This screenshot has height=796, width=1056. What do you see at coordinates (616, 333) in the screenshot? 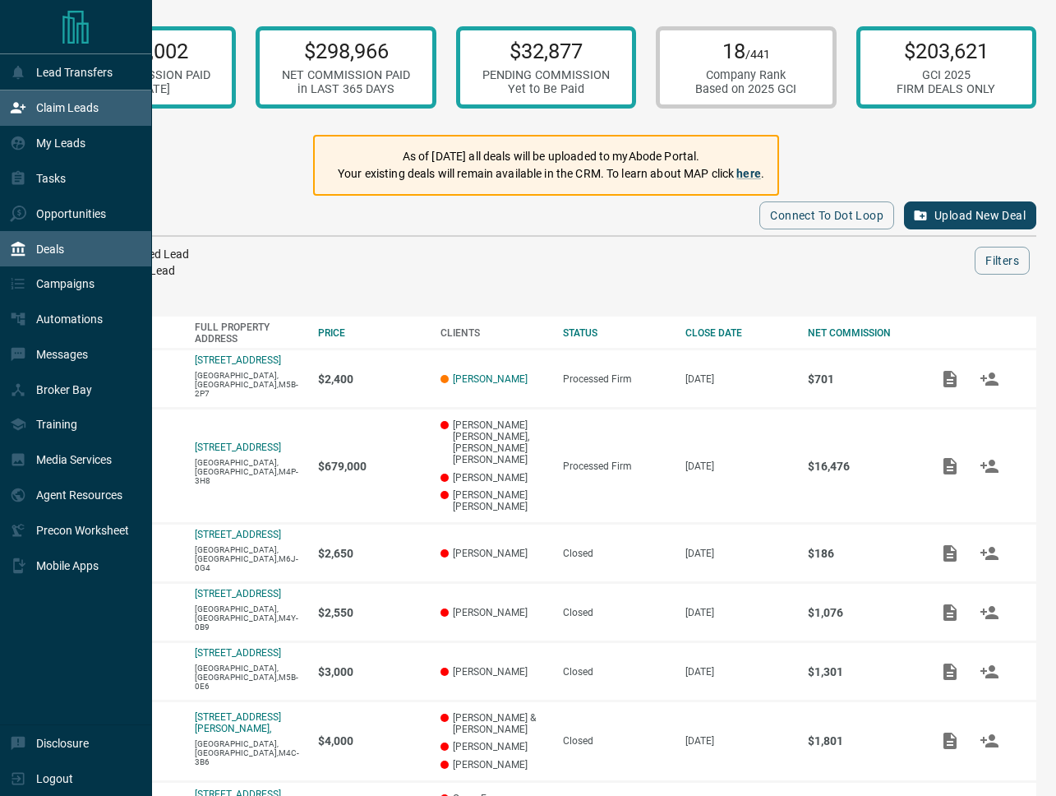
I see `div: STATUS` at bounding box center [616, 333].